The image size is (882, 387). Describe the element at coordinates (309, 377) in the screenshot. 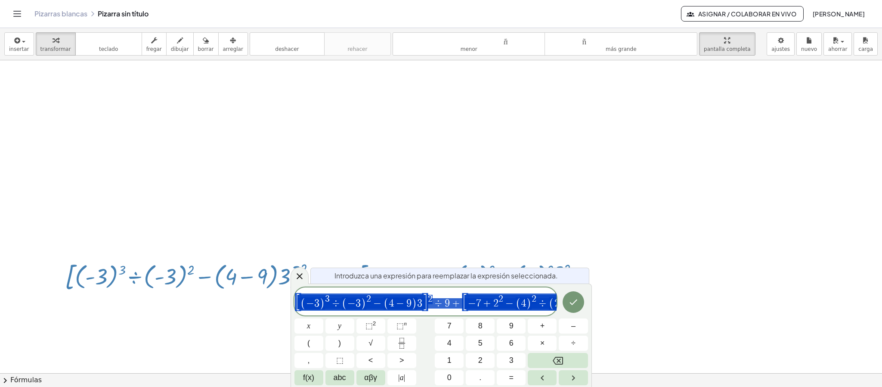

I see `button: Functions` at that location.